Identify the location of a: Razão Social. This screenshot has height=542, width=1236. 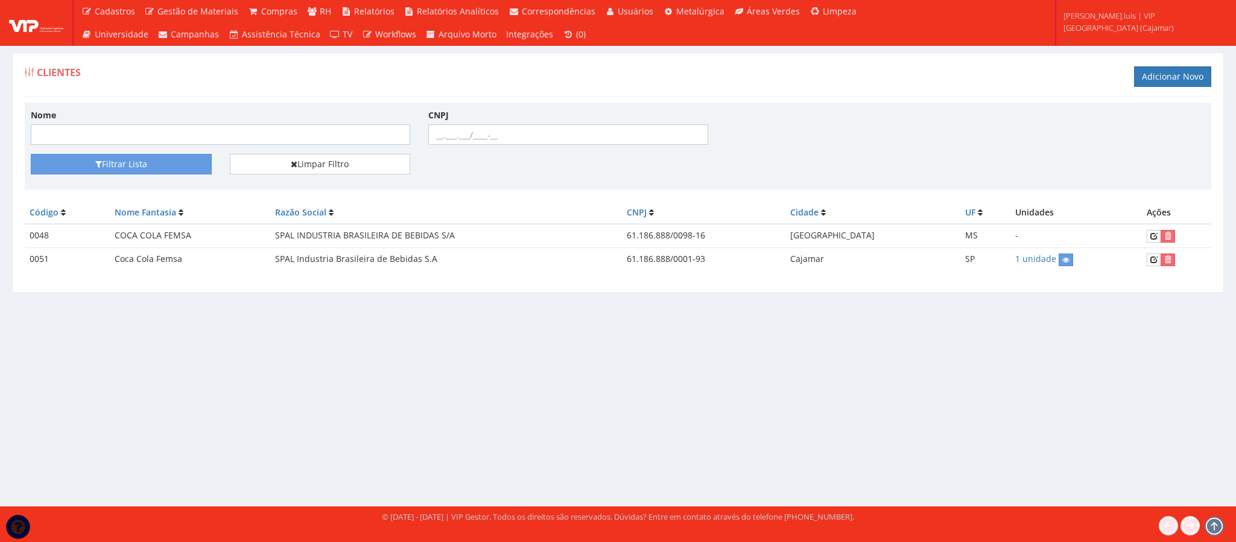
(301, 212).